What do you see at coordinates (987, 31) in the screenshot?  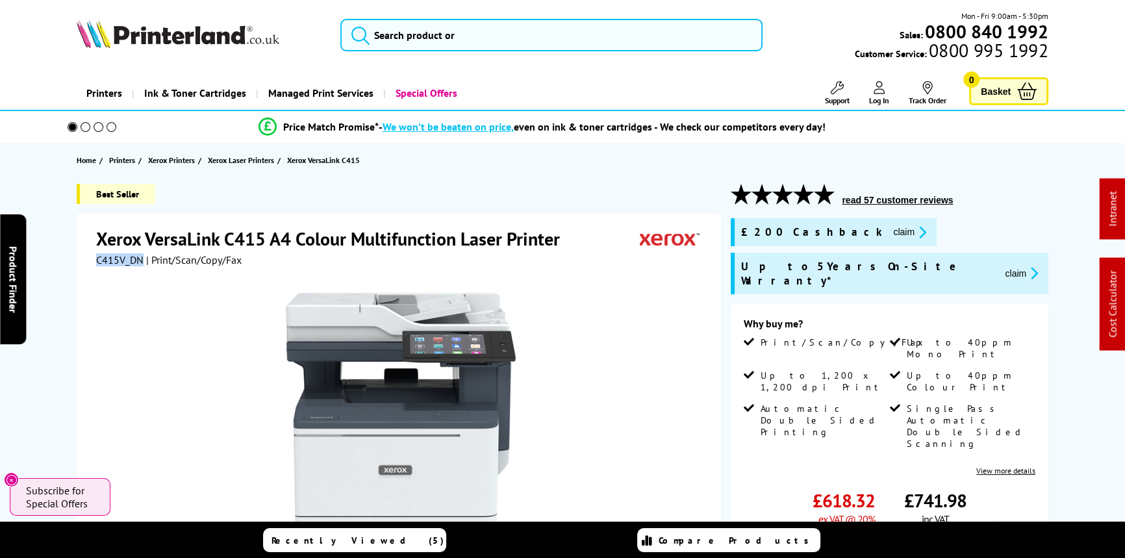 I see `b: 0800 840 1992` at bounding box center [987, 31].